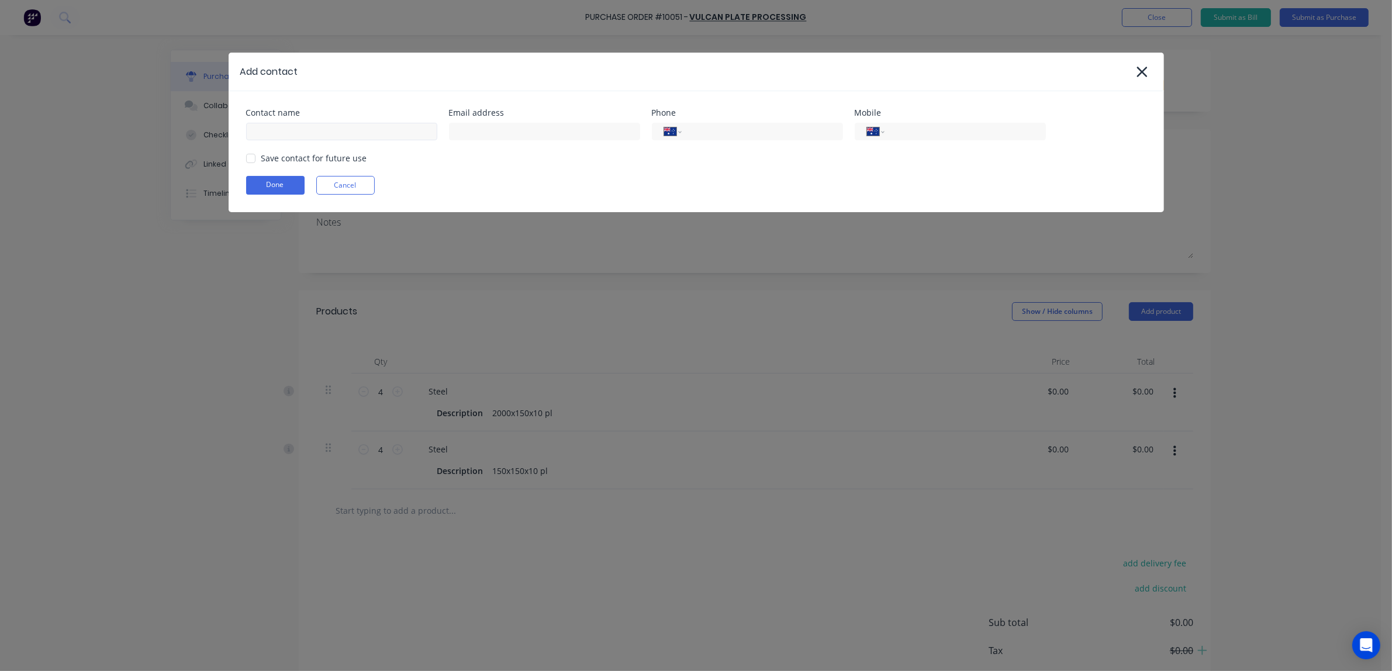 Image resolution: width=1392 pixels, height=671 pixels. What do you see at coordinates (314, 158) in the screenshot?
I see `div: Save contact for future use` at bounding box center [314, 158].